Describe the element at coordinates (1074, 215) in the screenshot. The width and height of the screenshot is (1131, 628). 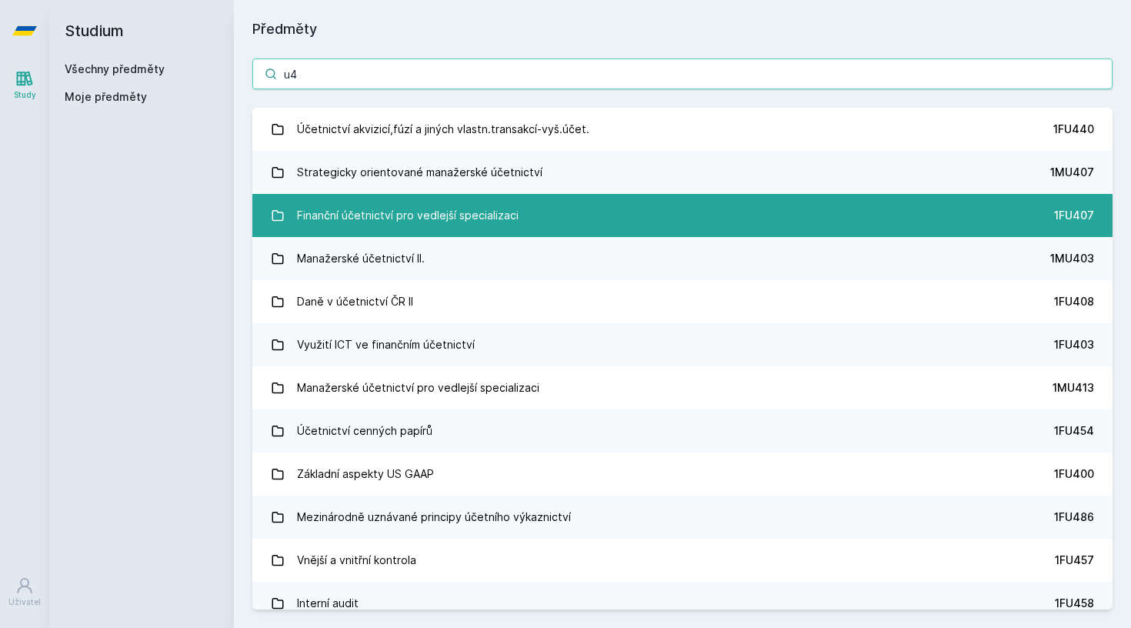
I see `div: 1FU407` at that location.